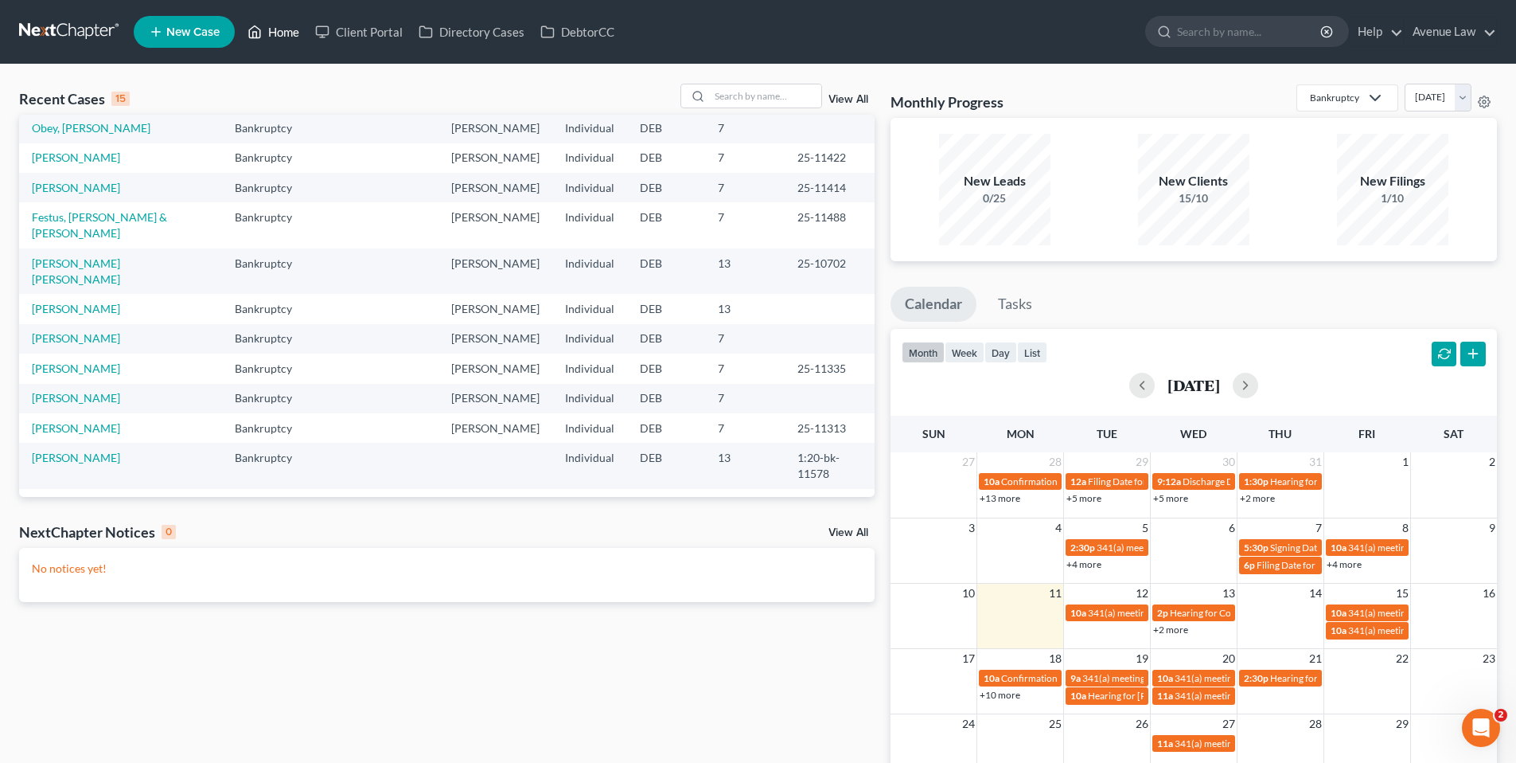 The image size is (1516, 763). I want to click on span: Fri, so click(1367, 433).